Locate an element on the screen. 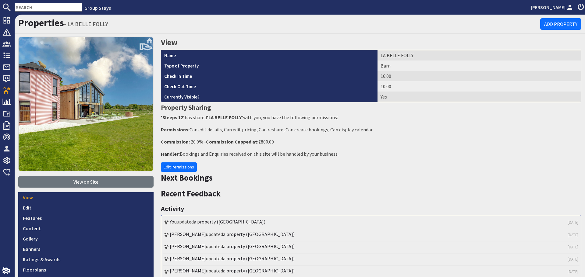 The image size is (585, 277). a: Gallery is located at coordinates (86, 239).